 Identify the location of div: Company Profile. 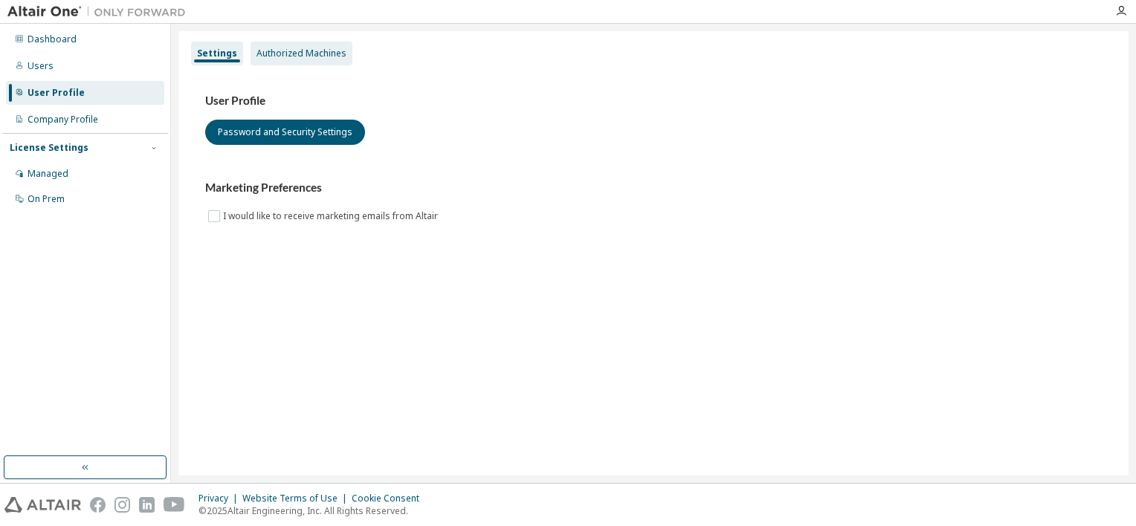
(62, 120).